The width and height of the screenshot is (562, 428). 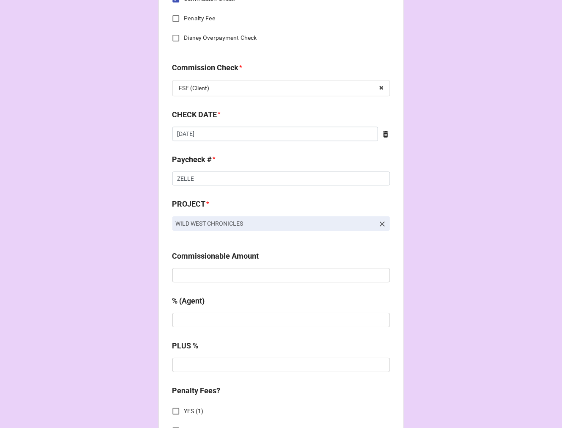 I want to click on span: Penalty Fee, so click(x=200, y=18).